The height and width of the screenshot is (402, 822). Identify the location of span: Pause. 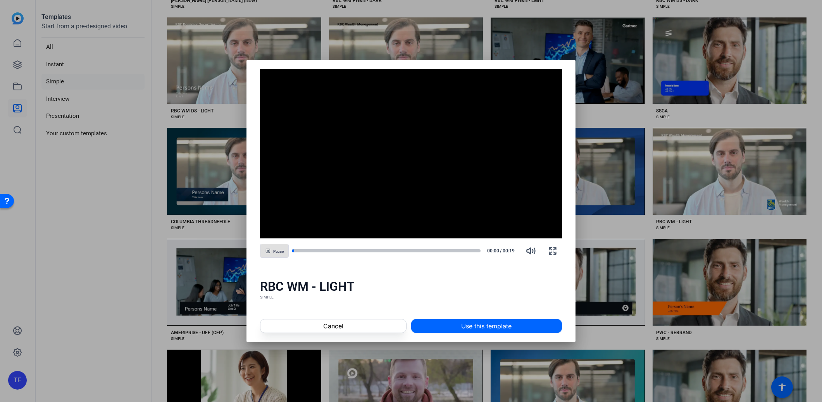
(278, 252).